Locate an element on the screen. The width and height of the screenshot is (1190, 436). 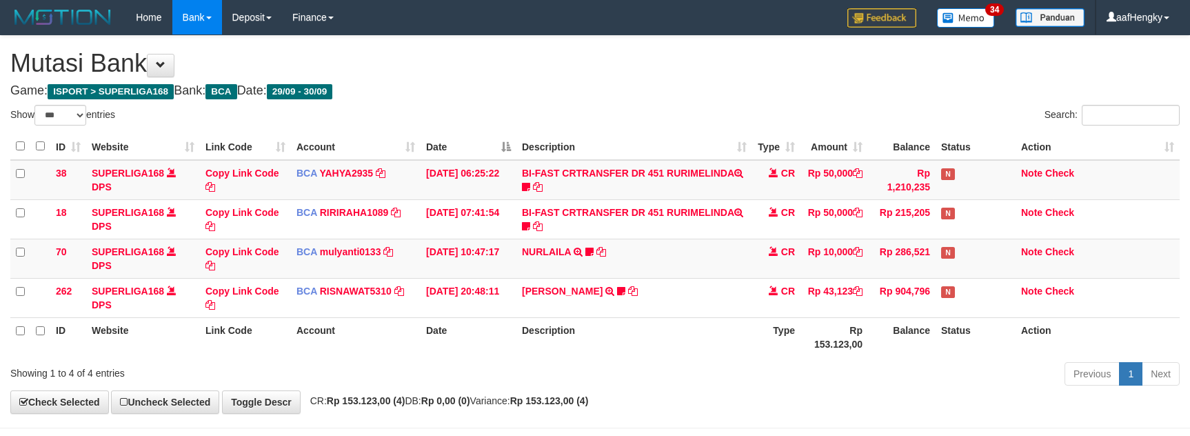
h1: Mutasi Bank is located at coordinates (595, 63).